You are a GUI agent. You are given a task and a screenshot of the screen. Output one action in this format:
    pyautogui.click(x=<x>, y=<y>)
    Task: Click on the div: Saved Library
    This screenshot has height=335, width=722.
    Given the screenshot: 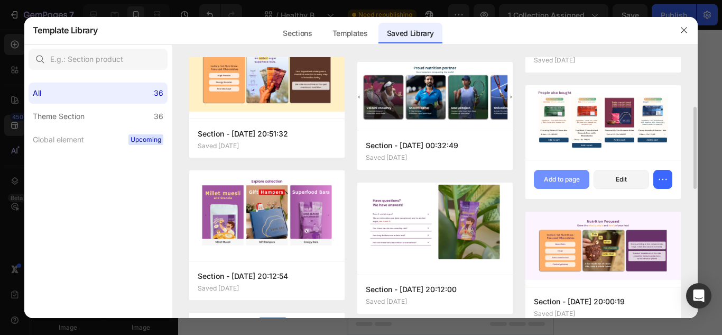 What is the action you would take?
    pyautogui.click(x=410, y=33)
    